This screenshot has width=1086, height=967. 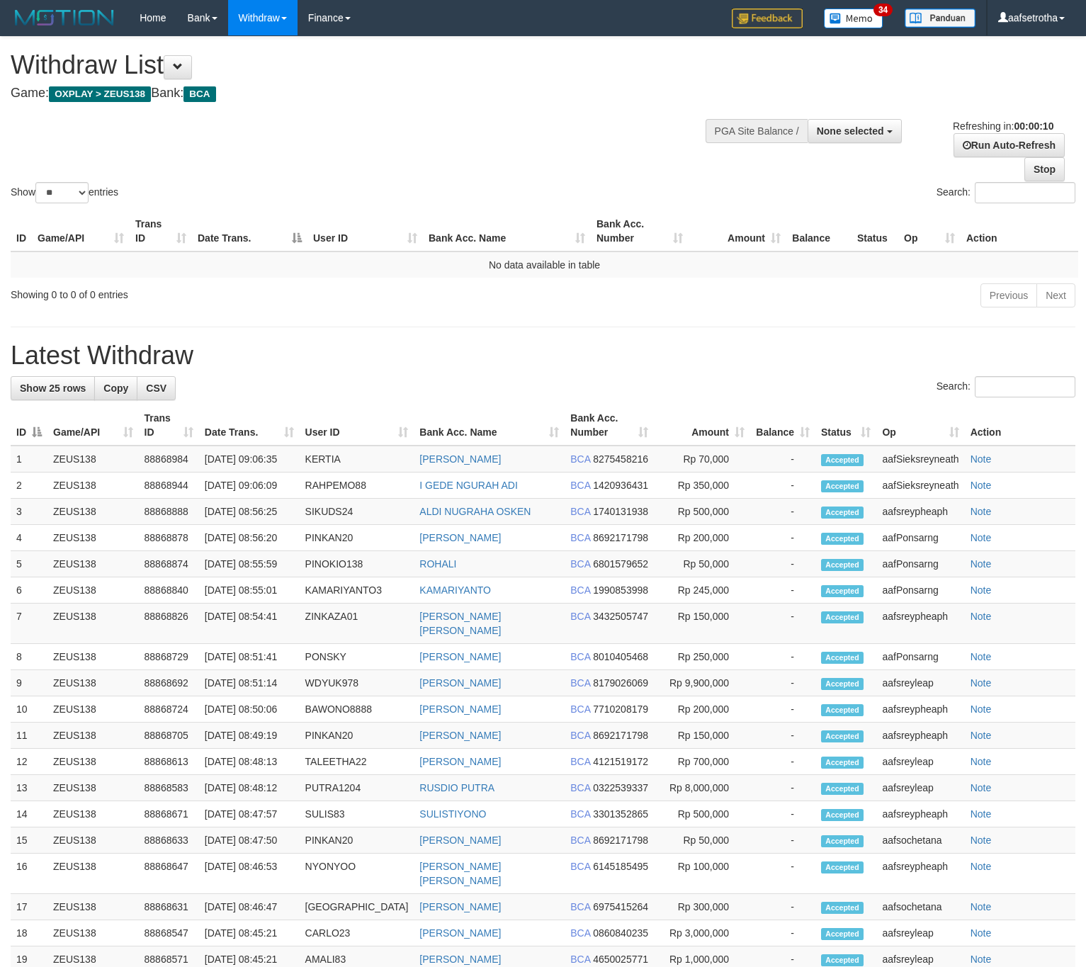 What do you see at coordinates (620, 761) in the screenshot?
I see `span: Copy 4121519172 to clipboard` at bounding box center [620, 761].